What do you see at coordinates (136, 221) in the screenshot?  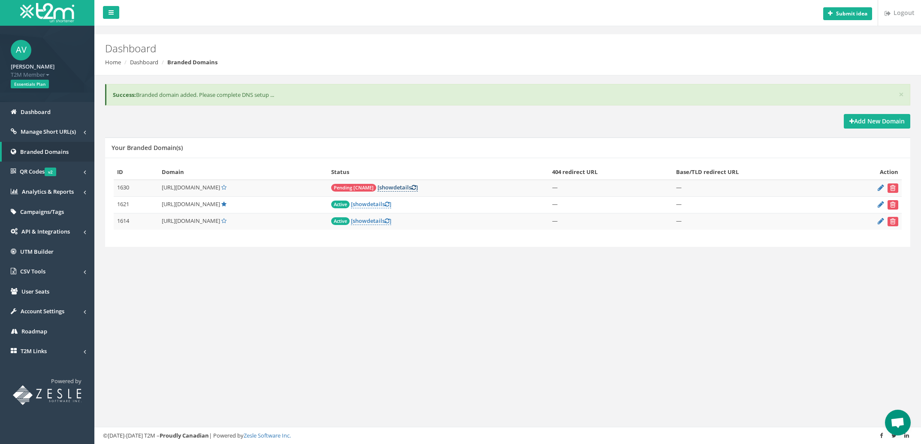 I see `td: 1614` at bounding box center [136, 221].